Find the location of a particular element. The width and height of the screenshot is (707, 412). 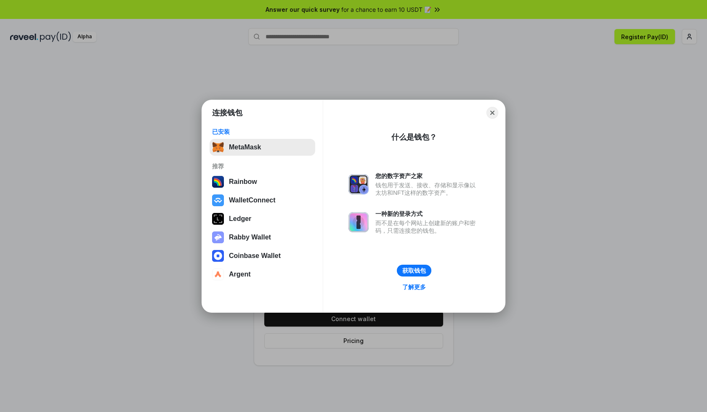

div: 一种新的登录方式 is located at coordinates (428, 214).